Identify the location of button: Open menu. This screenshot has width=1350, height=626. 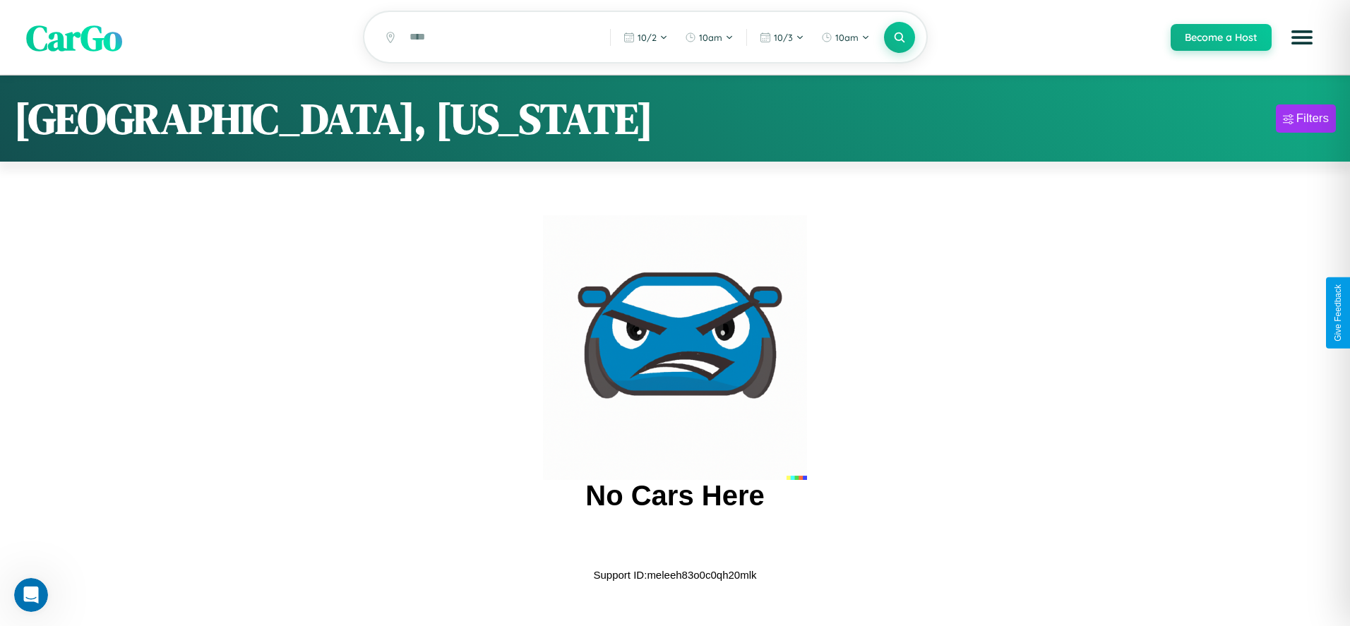
(1302, 37).